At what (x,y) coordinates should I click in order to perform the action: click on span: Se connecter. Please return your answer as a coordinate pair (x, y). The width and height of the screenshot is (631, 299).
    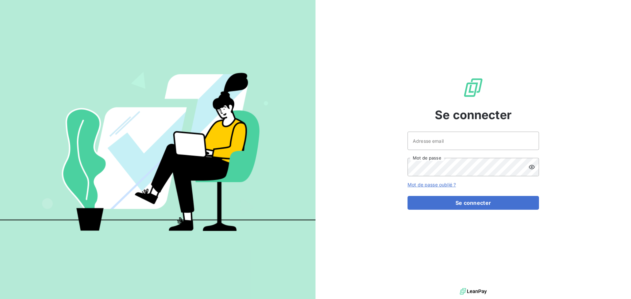
    Looking at the image, I should click on (473, 115).